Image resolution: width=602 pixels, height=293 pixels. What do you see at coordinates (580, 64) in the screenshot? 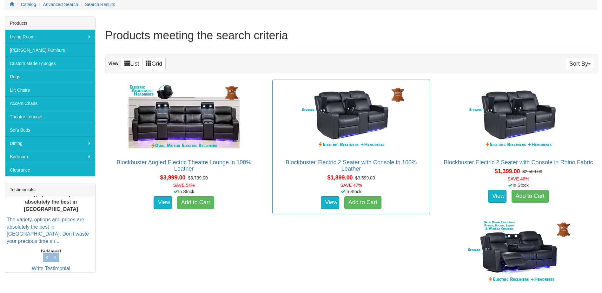
I see `button: Sort By` at bounding box center [580, 64].